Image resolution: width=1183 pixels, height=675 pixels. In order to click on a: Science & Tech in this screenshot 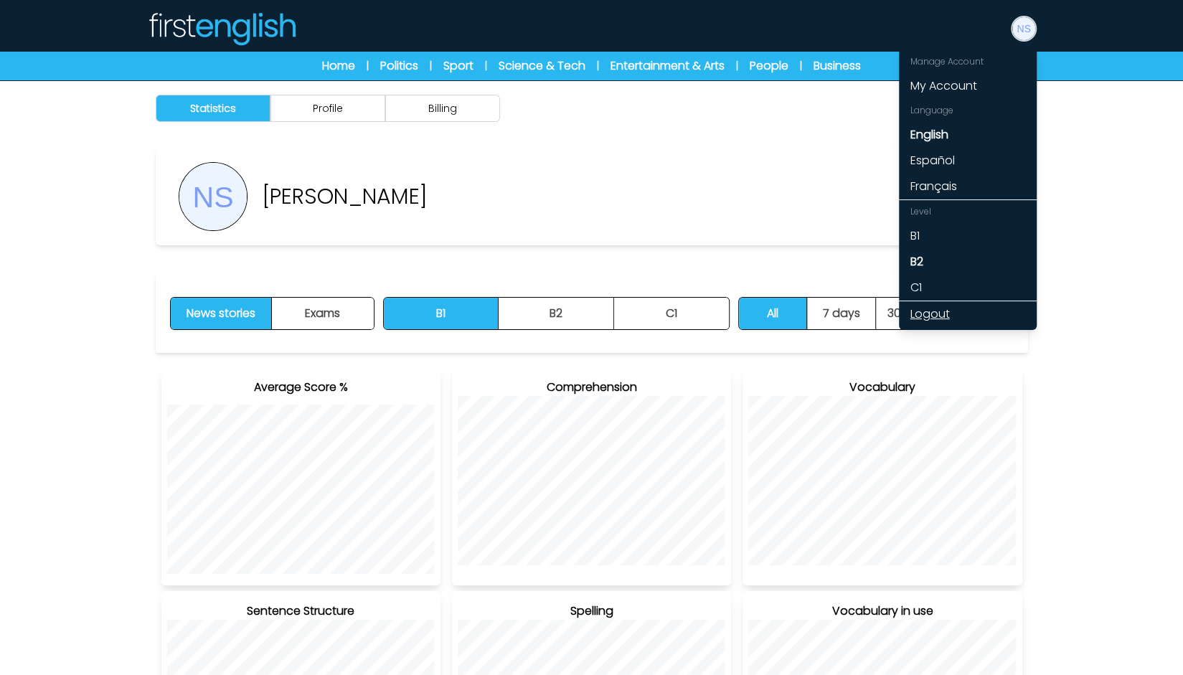, I will do `click(542, 66)`.